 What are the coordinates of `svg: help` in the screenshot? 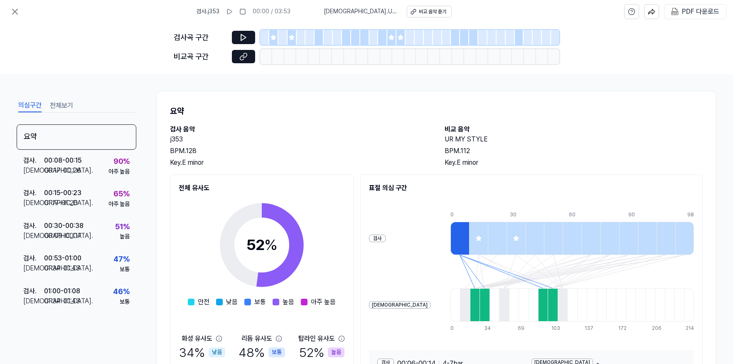 It's located at (632, 12).